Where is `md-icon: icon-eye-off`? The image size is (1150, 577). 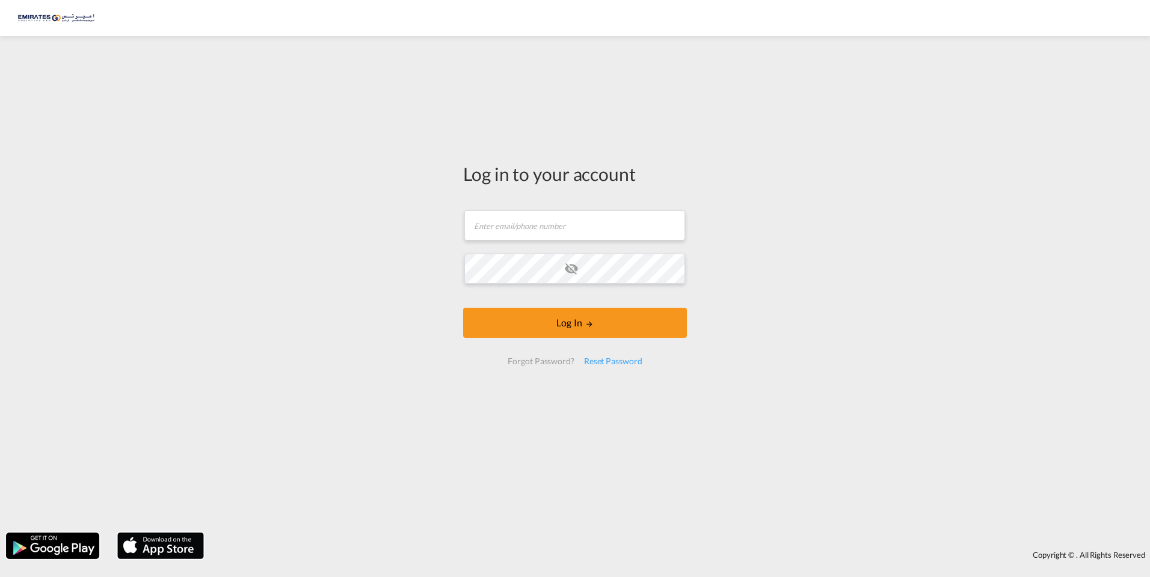
md-icon: icon-eye-off is located at coordinates (571, 269).